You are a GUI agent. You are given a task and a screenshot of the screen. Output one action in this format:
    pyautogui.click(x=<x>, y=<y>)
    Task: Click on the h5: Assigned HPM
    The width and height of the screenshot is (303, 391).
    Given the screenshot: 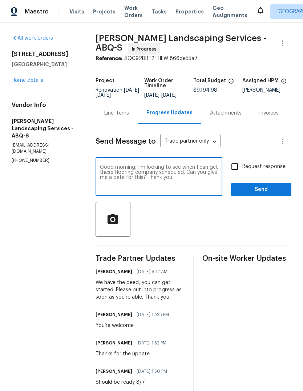 What is the action you would take?
    pyautogui.click(x=261, y=81)
    